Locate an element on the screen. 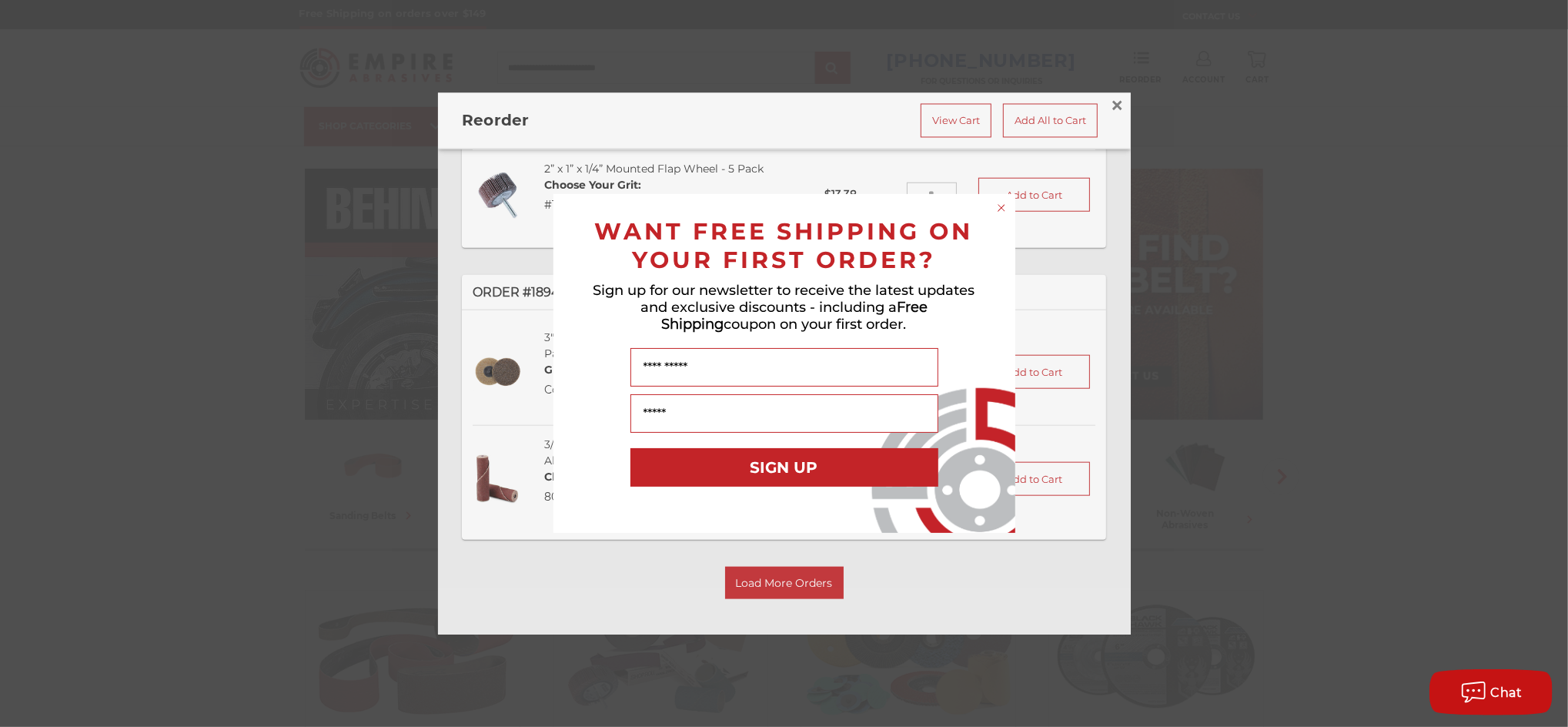 The height and width of the screenshot is (727, 1568). button: Close dialog is located at coordinates (1001, 208).